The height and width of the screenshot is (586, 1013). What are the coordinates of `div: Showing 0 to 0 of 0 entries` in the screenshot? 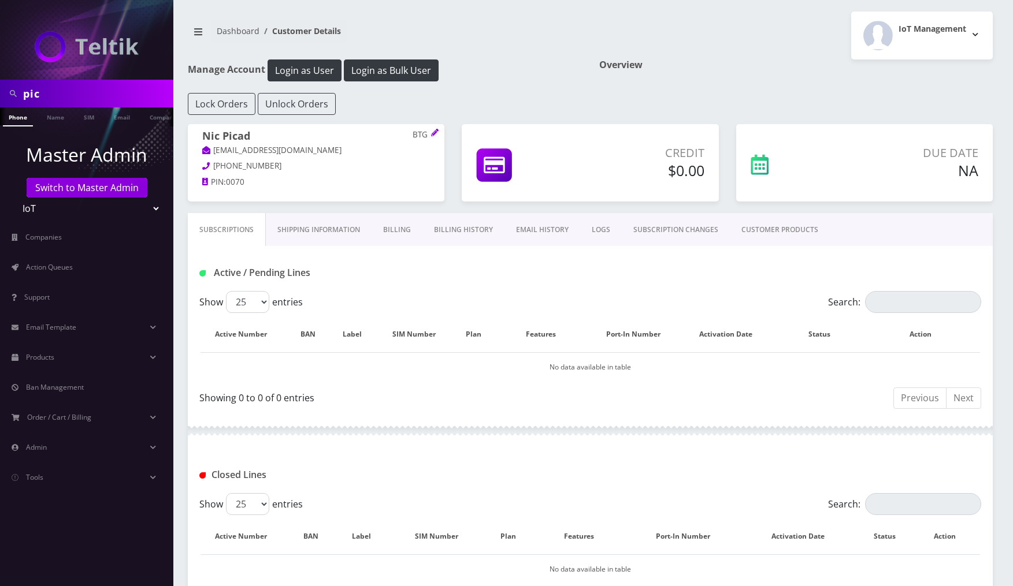 It's located at (391, 396).